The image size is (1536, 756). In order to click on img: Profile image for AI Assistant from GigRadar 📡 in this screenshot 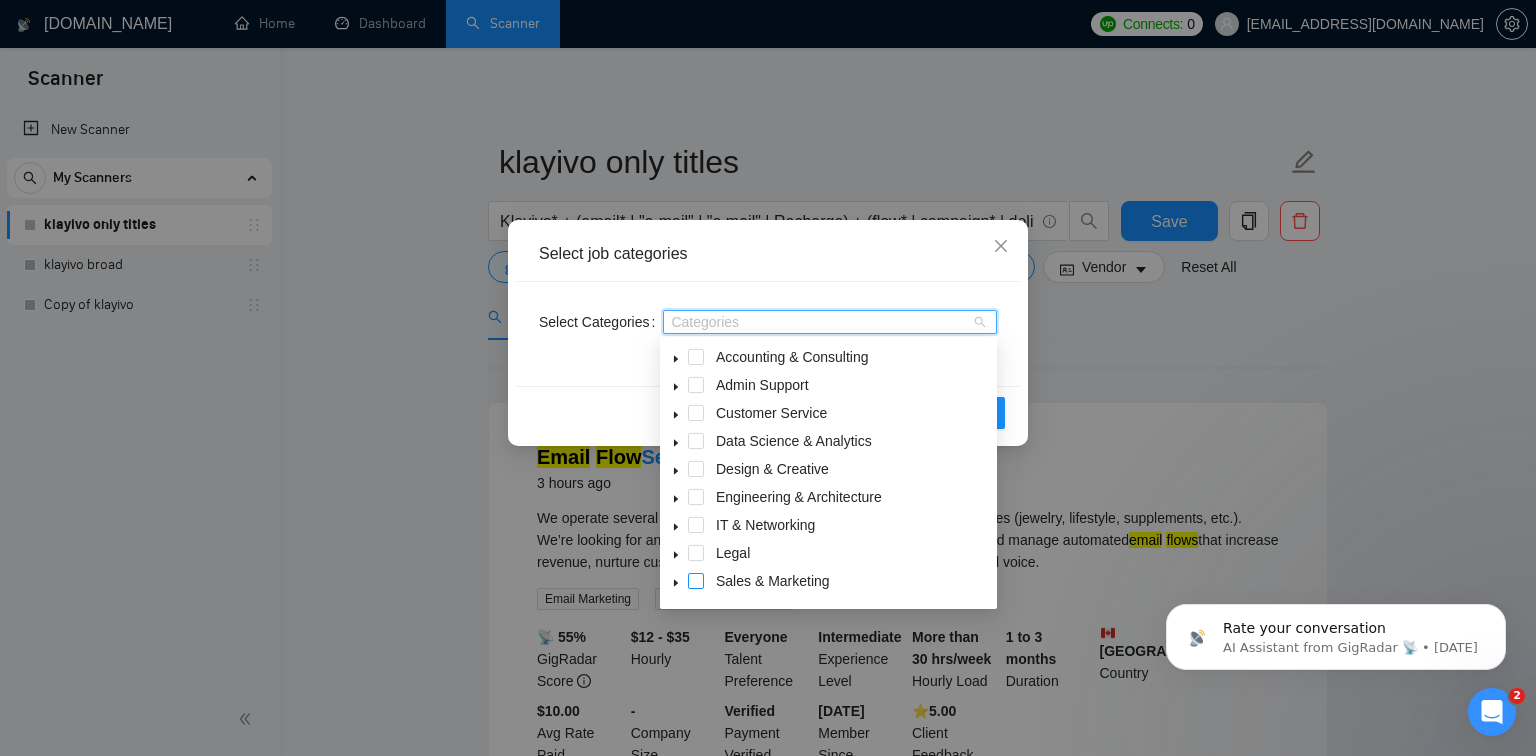, I will do `click(61, 76)`.